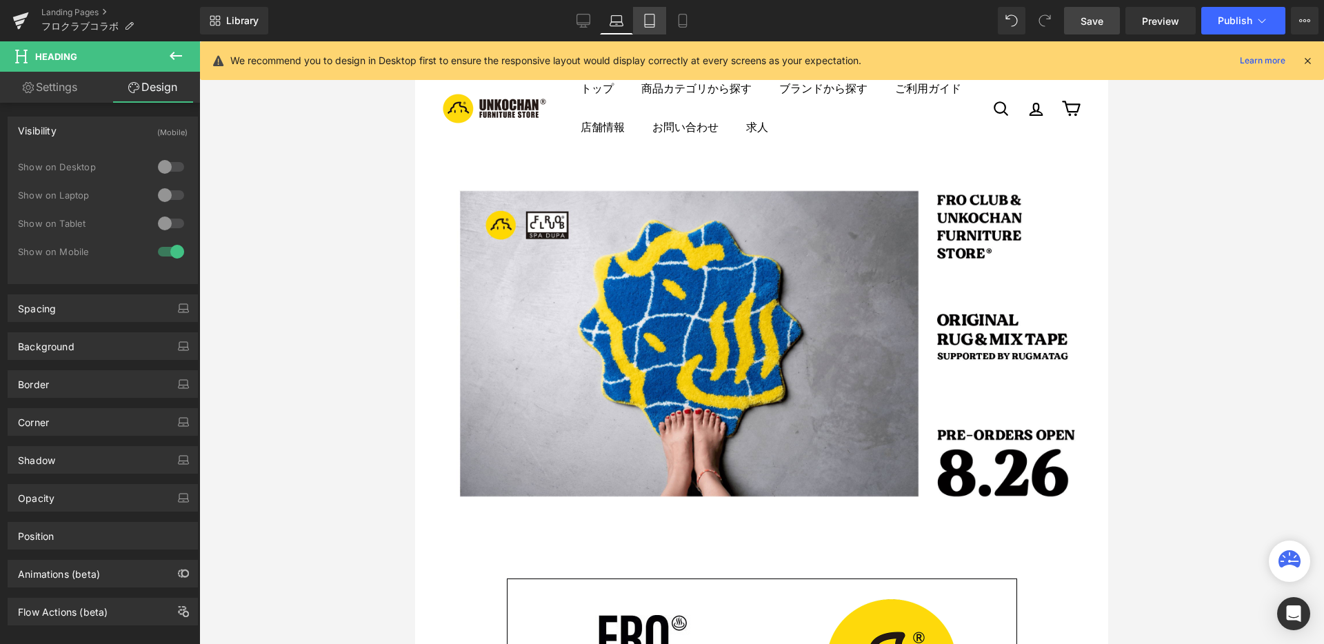 This screenshot has width=1324, height=644. Describe the element at coordinates (1012, 21) in the screenshot. I see `button: Undo` at that location.